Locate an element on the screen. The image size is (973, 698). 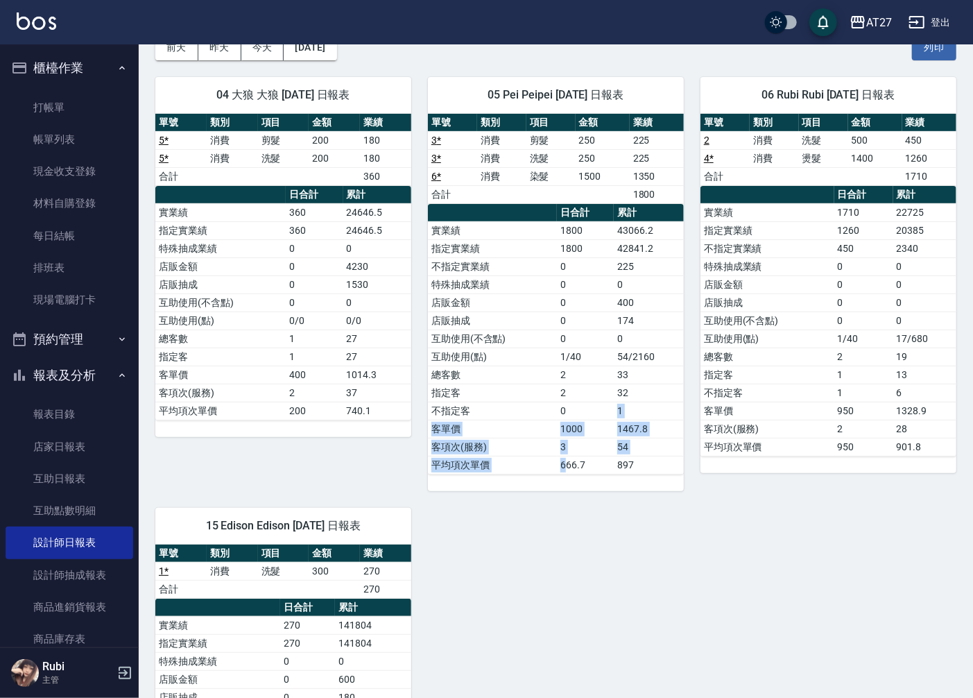
td: 27 is located at coordinates (377, 339).